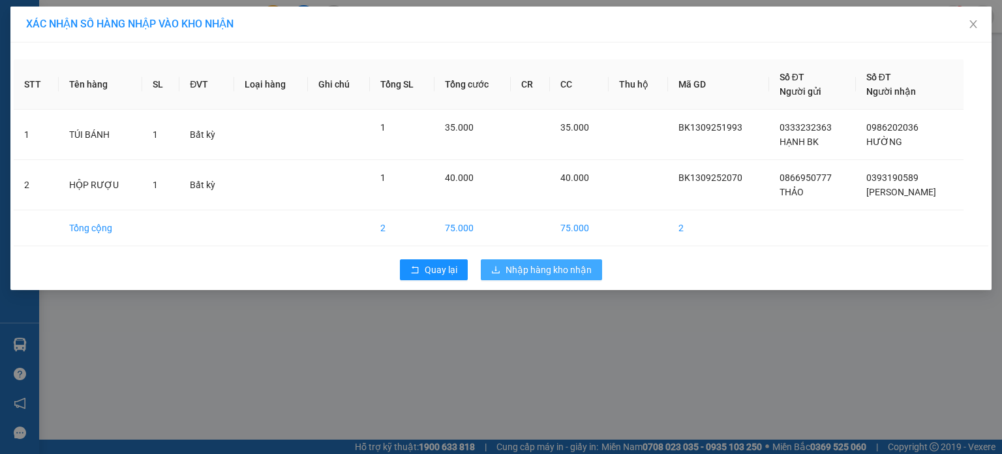 The width and height of the screenshot is (1002, 454). What do you see at coordinates (806, 127) in the screenshot?
I see `span: 0333232363` at bounding box center [806, 127].